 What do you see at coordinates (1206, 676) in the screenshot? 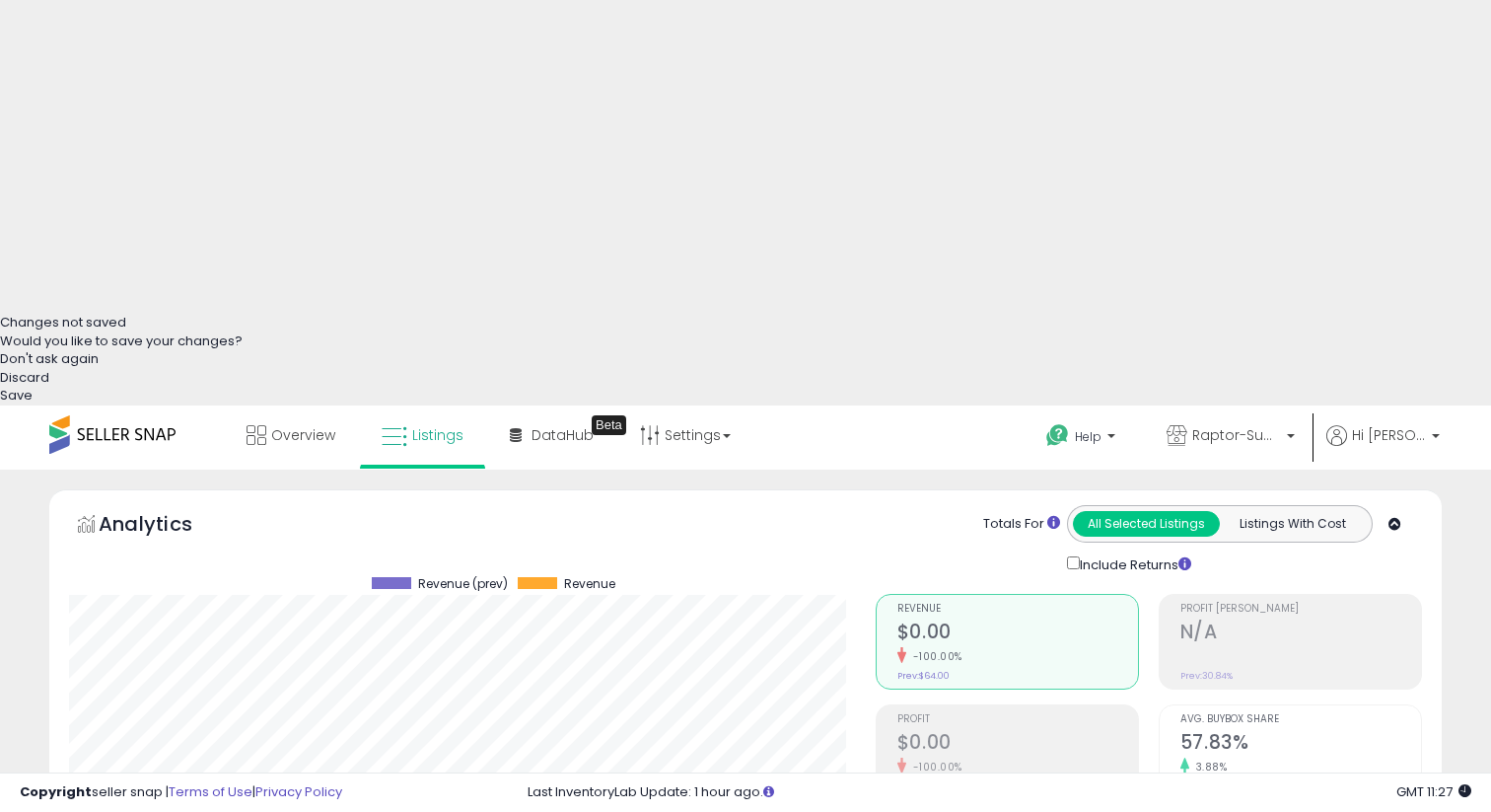
I see `small: Prev: 30.84%` at bounding box center [1206, 676].